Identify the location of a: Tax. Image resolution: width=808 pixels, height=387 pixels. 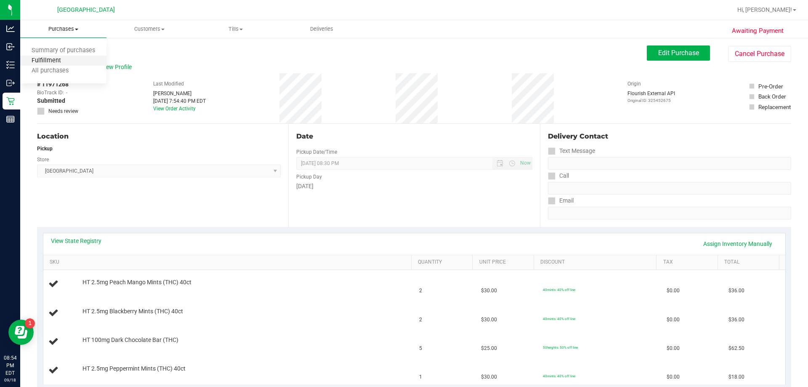
(689, 262).